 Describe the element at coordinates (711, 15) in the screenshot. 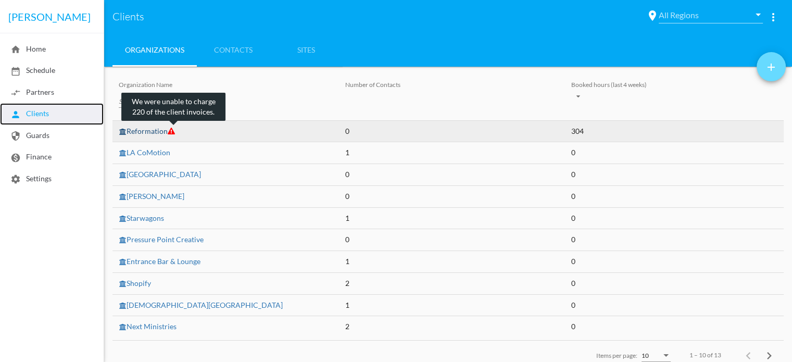

I see `mat-select: All Regions` at that location.